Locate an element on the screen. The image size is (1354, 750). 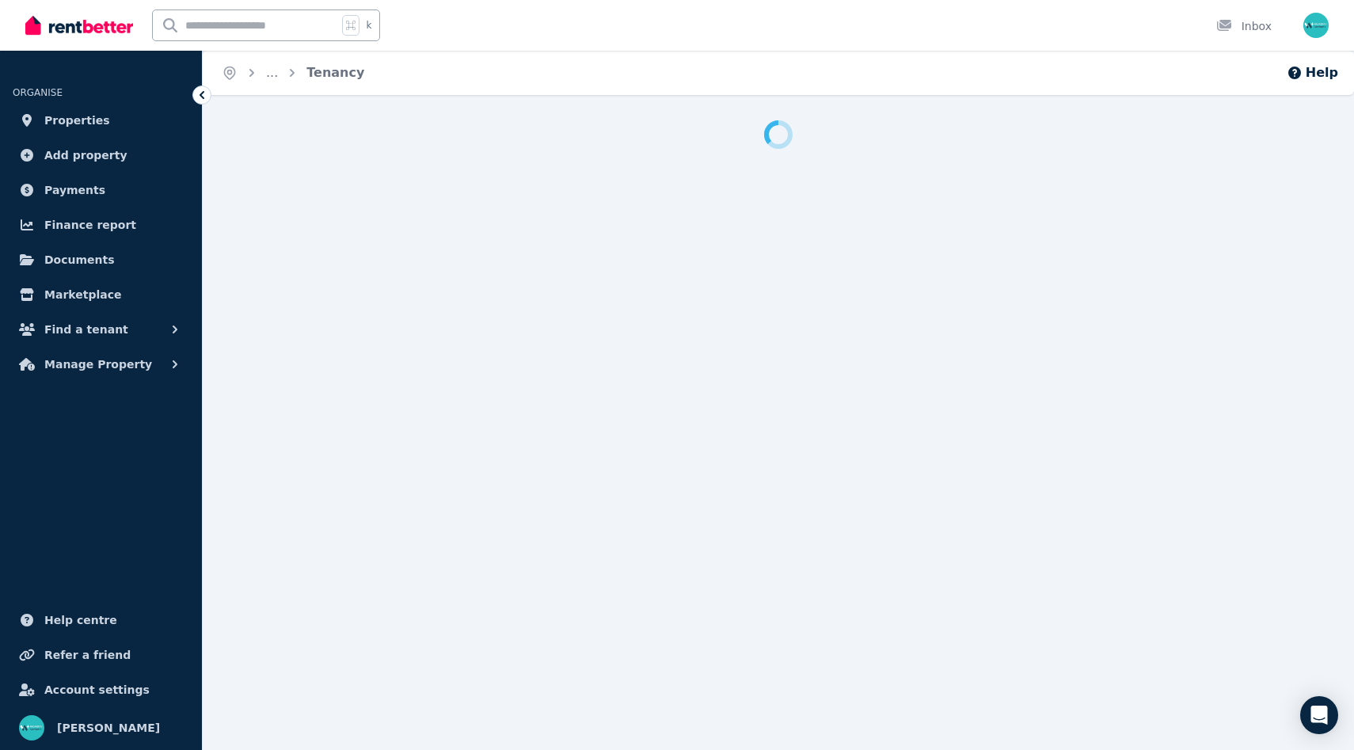
a: Documents is located at coordinates (101, 260).